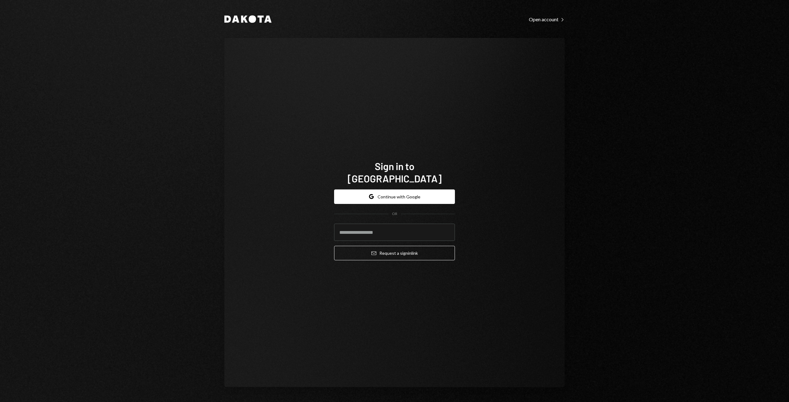 Image resolution: width=789 pixels, height=402 pixels. What do you see at coordinates (395, 197) in the screenshot?
I see `button: Continue with Google` at bounding box center [395, 197].